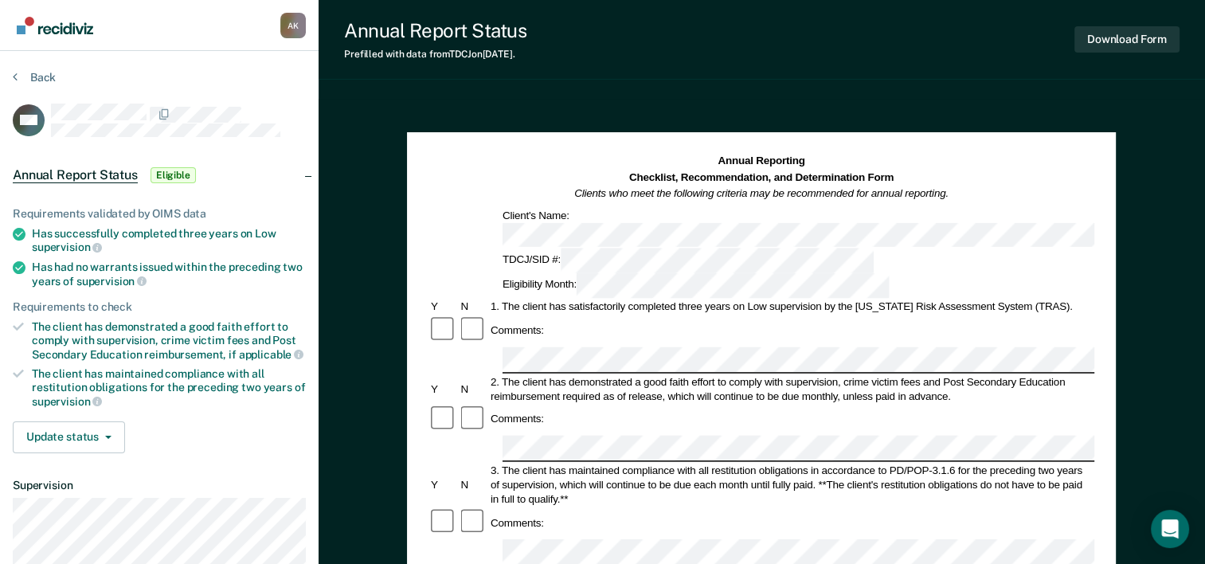  What do you see at coordinates (169, 274) in the screenshot?
I see `div: Has had no warrants issued within the preceding two years of` at bounding box center [169, 274].